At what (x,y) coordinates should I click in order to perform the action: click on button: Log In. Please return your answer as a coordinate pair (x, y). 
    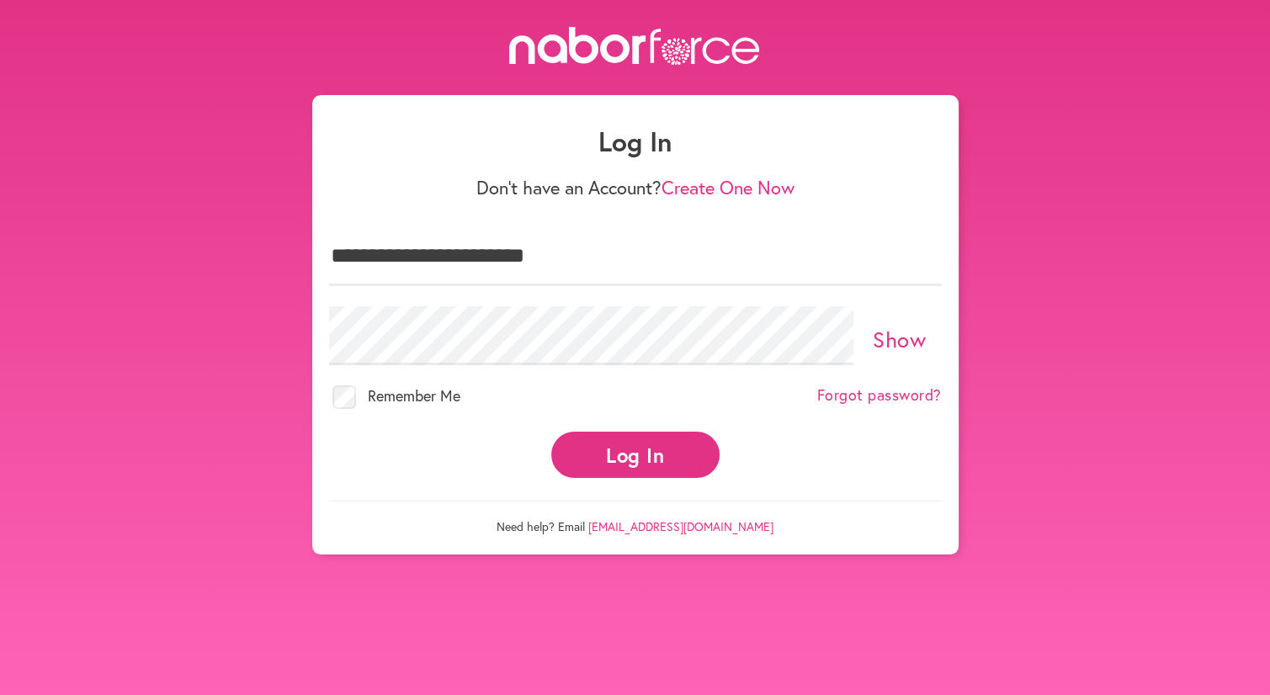
    Looking at the image, I should click on (635, 454).